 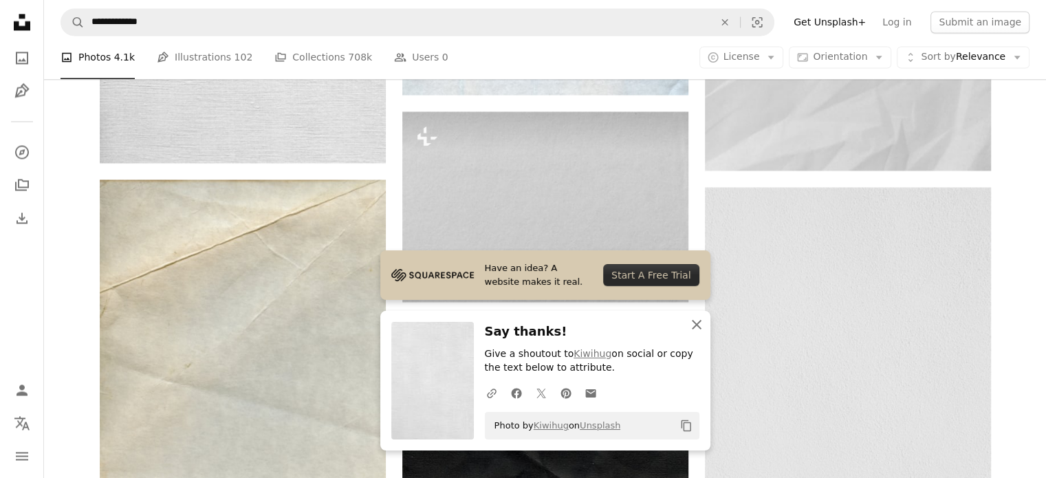 What do you see at coordinates (22, 390) in the screenshot?
I see `a: Log in / Sign up` at bounding box center [22, 390].